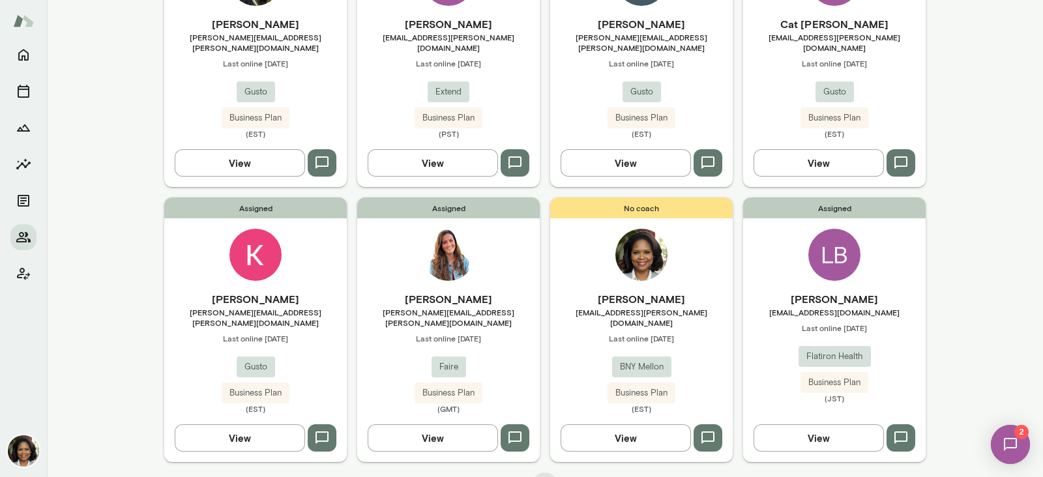 The height and width of the screenshot is (477, 1043). Describe the element at coordinates (23, 55) in the screenshot. I see `button: Home` at that location.